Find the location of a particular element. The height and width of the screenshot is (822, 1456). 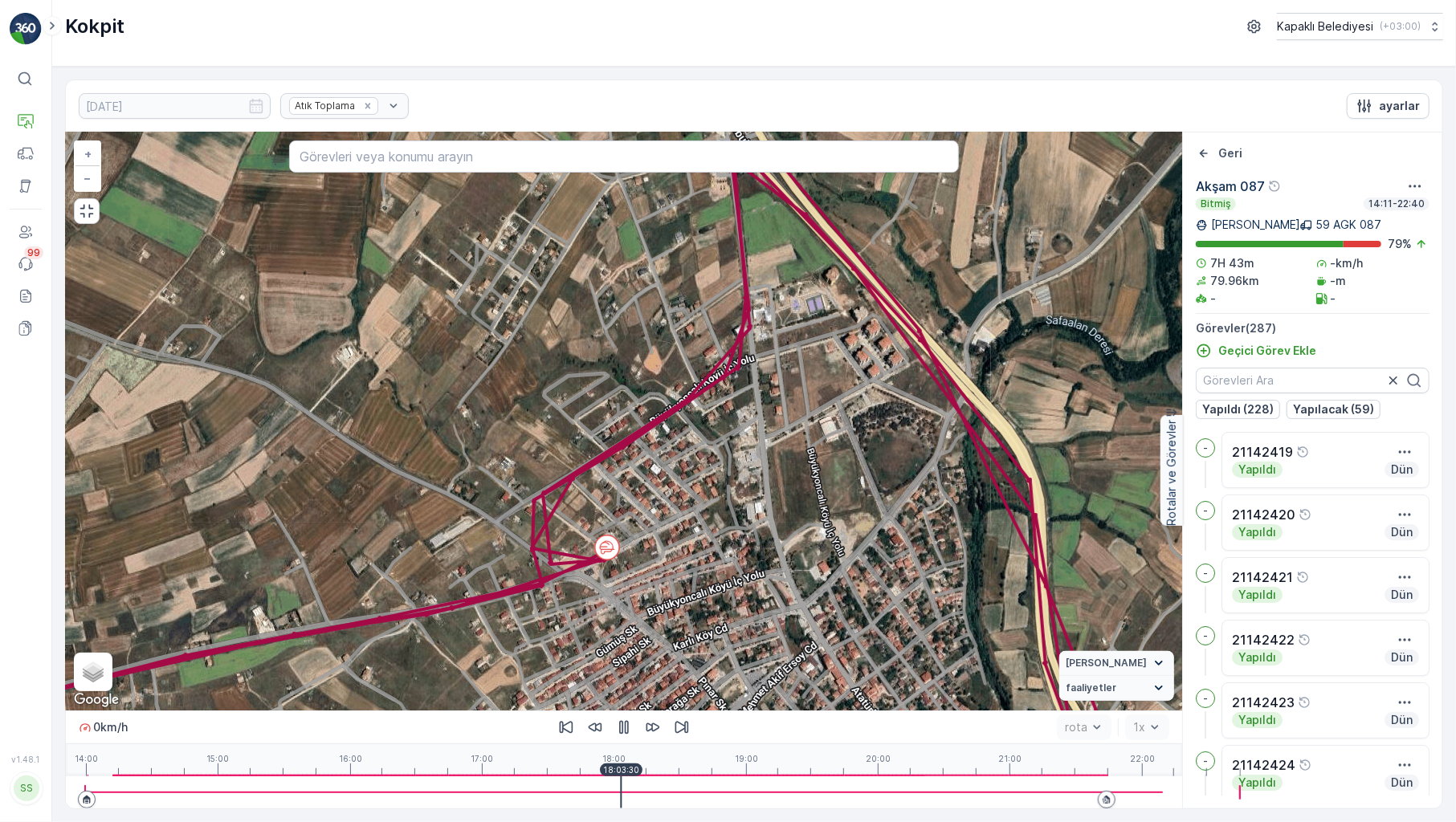

p: 18:00 is located at coordinates (614, 759).